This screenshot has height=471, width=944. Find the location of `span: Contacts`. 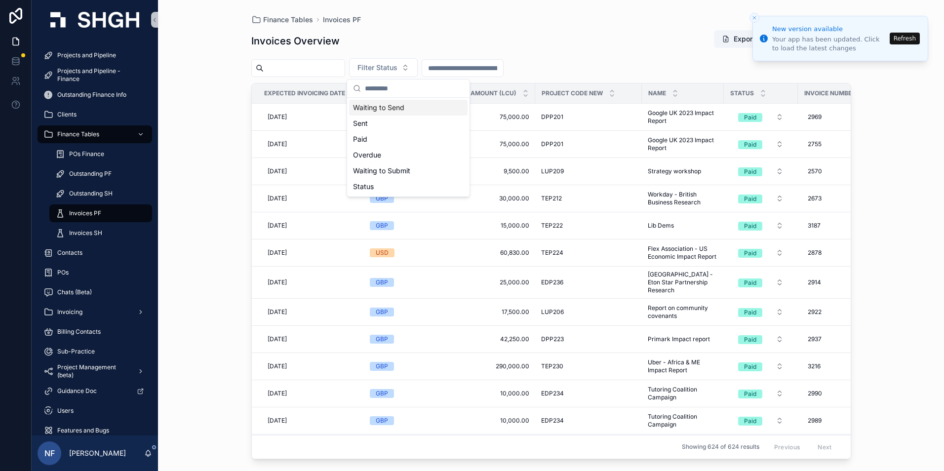

span: Contacts is located at coordinates (70, 253).